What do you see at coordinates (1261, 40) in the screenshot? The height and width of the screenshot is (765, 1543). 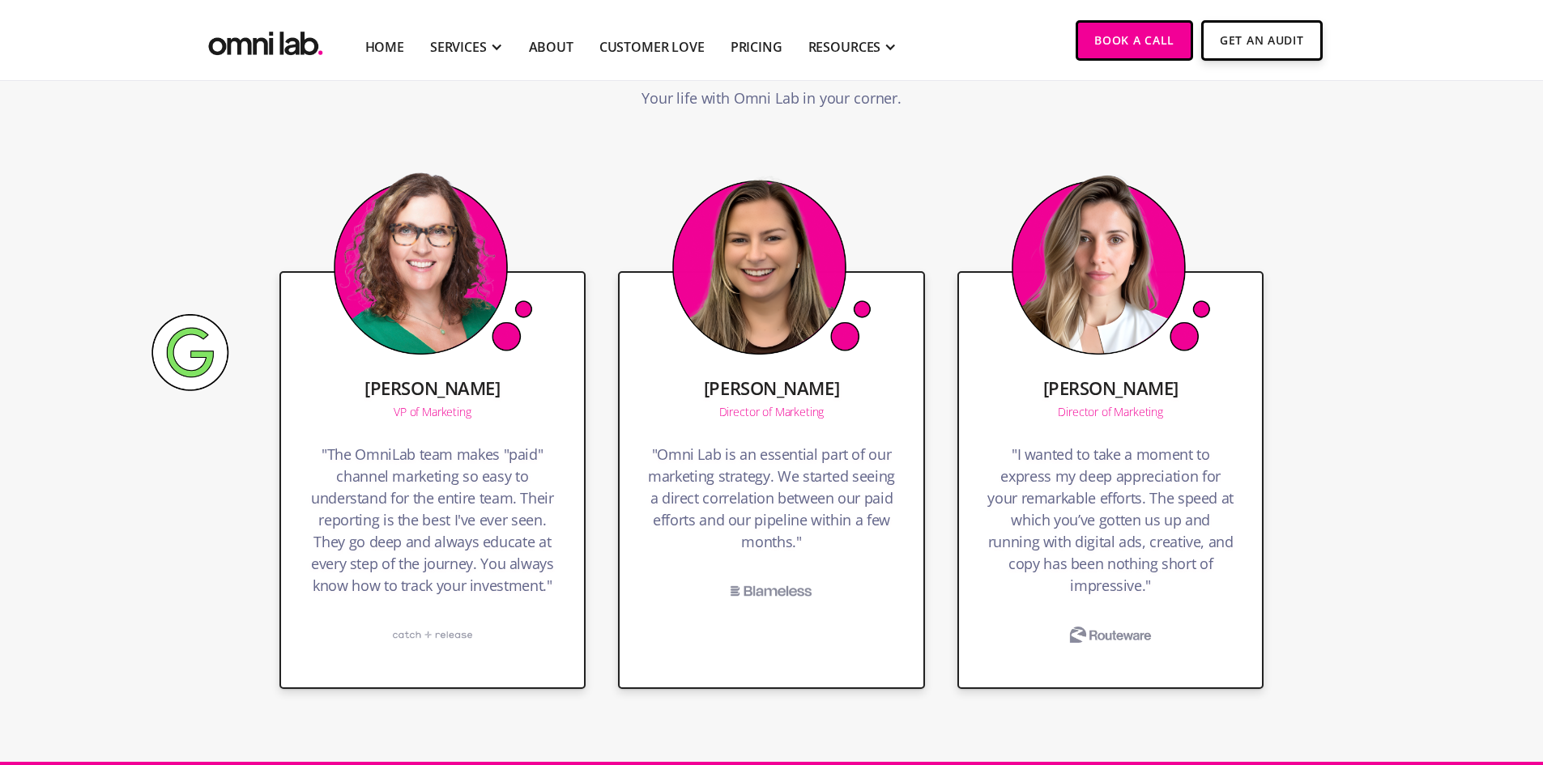 I see `a: Get An Audit` at bounding box center [1261, 40].